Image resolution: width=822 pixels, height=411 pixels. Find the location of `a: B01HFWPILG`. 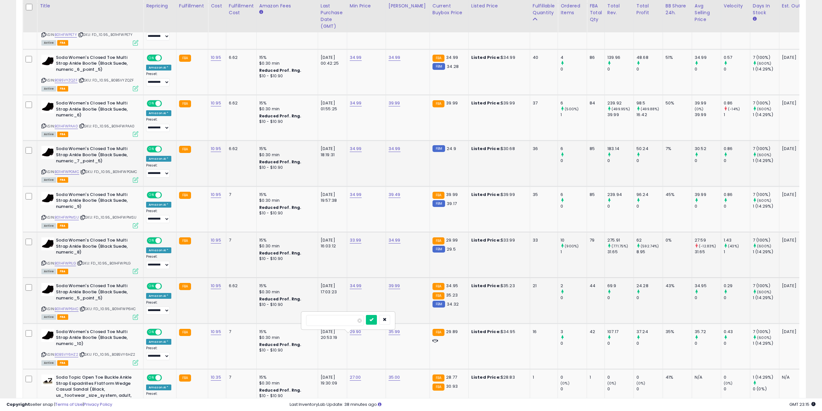

a: B01HFWPILG is located at coordinates (65, 263).